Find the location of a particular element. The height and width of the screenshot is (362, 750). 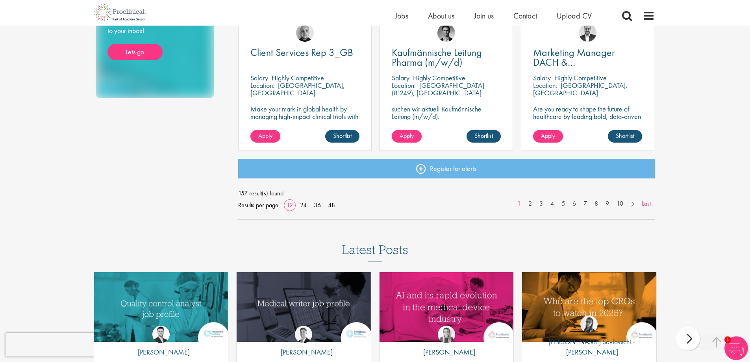

a: 7 is located at coordinates (585, 203).